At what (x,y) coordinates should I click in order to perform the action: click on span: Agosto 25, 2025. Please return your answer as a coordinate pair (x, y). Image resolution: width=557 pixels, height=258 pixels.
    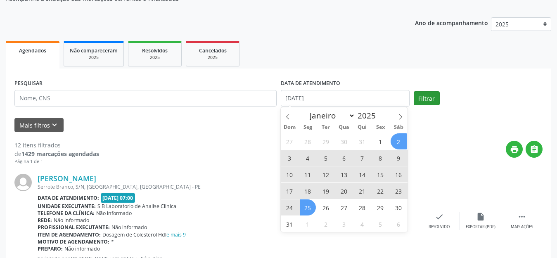
    Looking at the image, I should click on (308, 207).